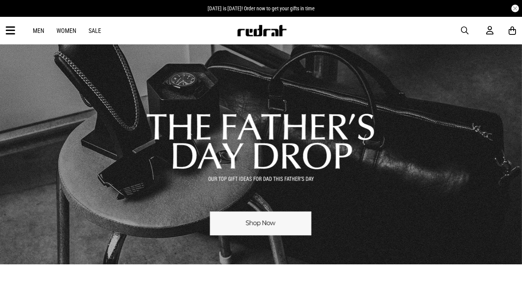  What do you see at coordinates (39, 31) in the screenshot?
I see `a: Men` at bounding box center [39, 31].